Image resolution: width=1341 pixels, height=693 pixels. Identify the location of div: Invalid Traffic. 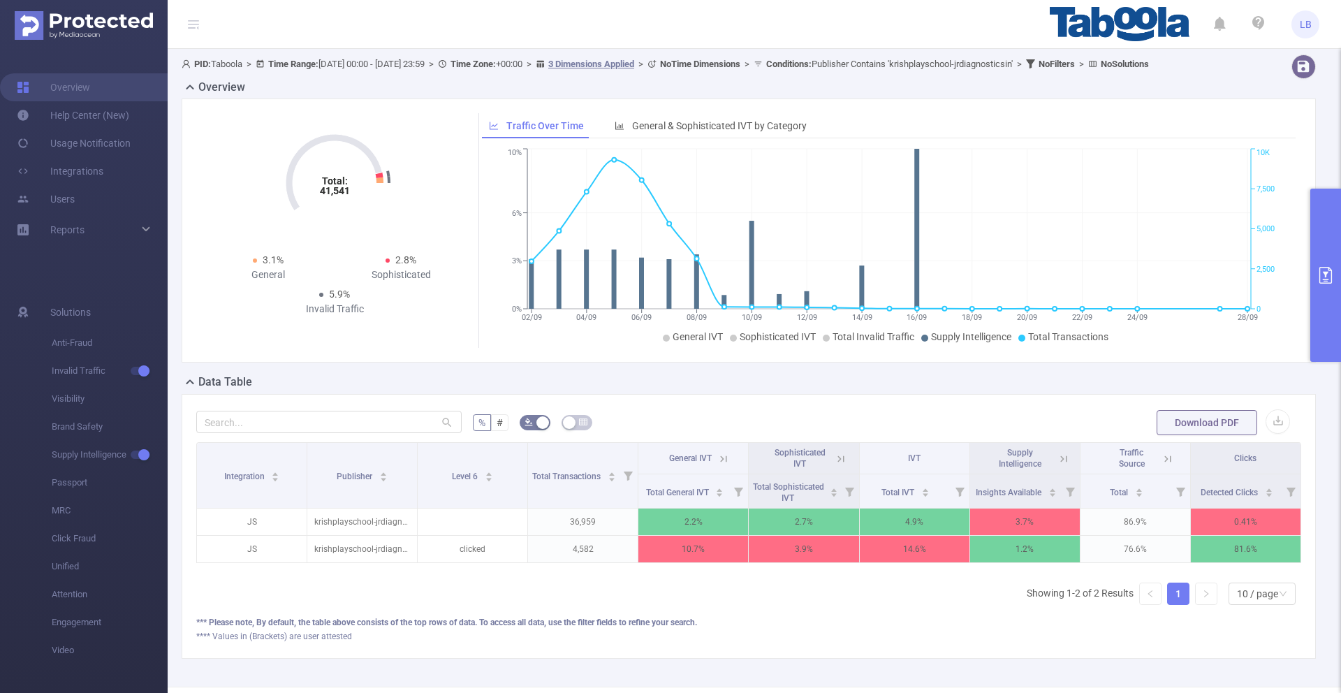
(335, 309).